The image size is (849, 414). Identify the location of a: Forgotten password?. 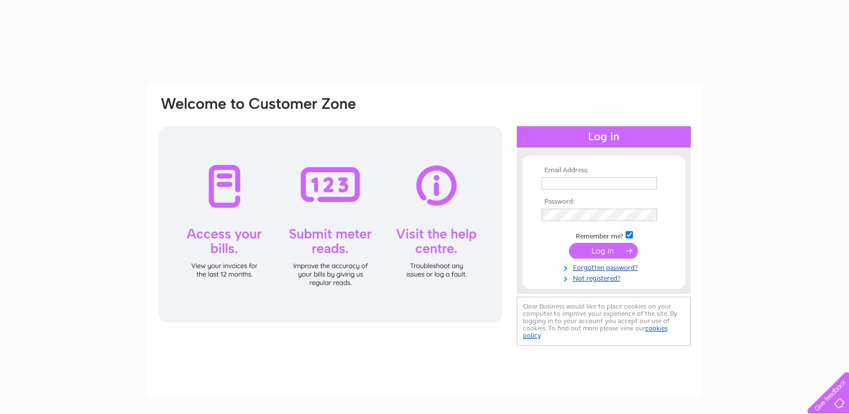
(605, 266).